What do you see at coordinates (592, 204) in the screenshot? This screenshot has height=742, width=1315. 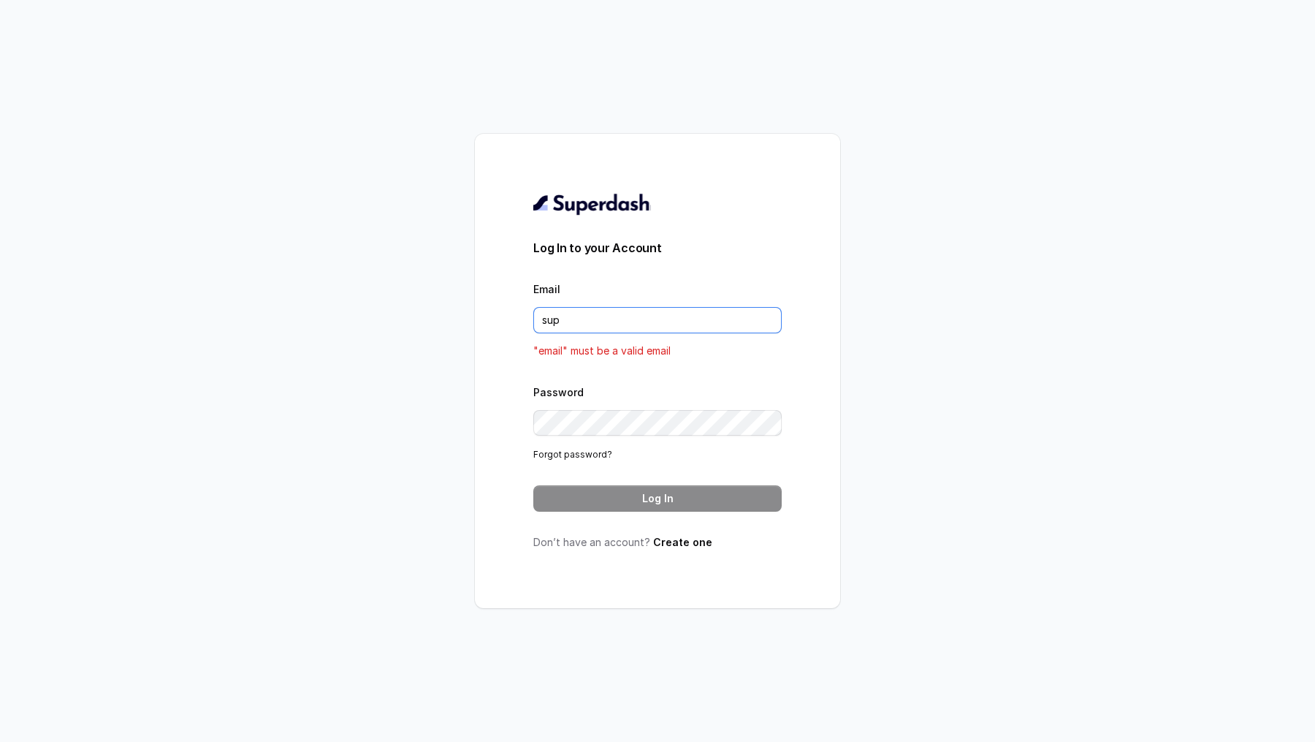 I see `img: light.svg` at bounding box center [592, 204].